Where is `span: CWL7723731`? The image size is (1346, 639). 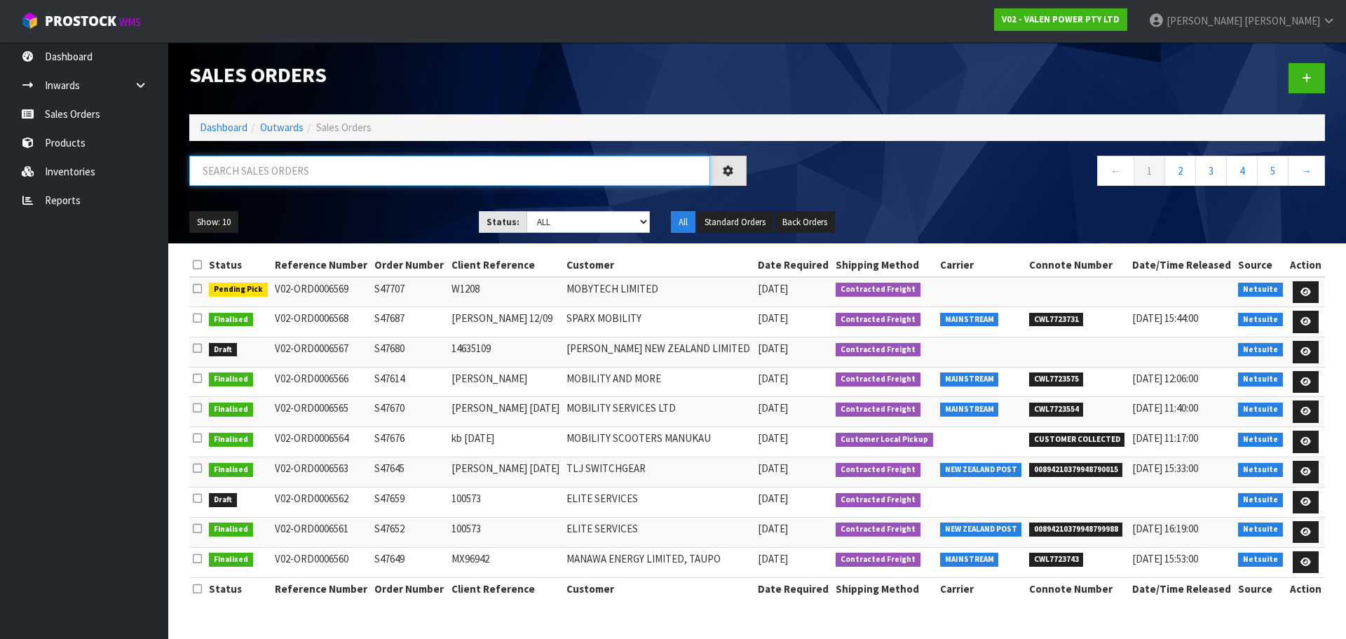 span: CWL7723731 is located at coordinates (1056, 320).